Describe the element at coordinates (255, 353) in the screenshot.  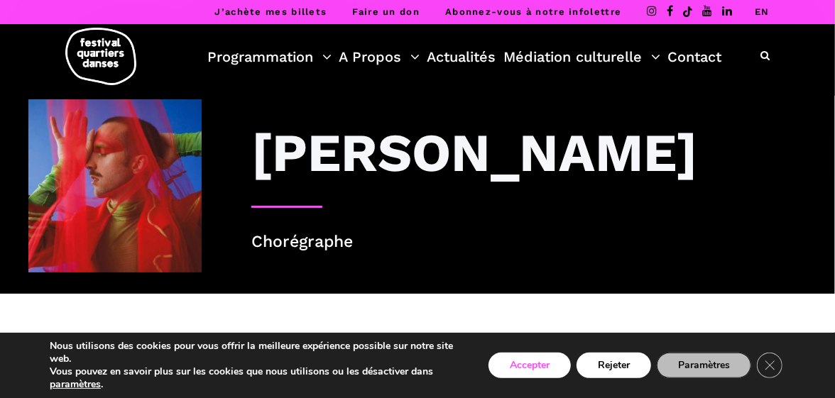
I see `p: Nous utilisons des cookies pour vous offrir la meilleure expérience possible sur notre site web.` at that location.